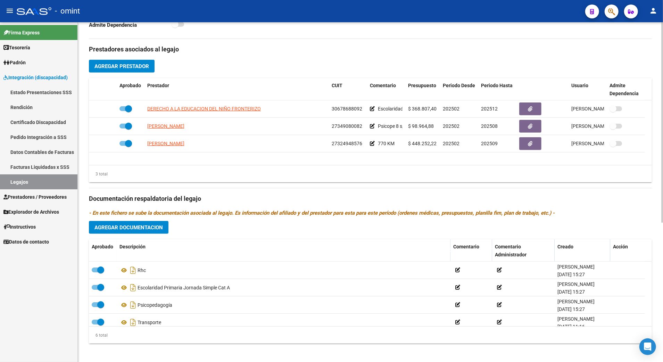 The width and height of the screenshot is (663, 362). Describe the element at coordinates (386, 143) in the screenshot. I see `span: 770 KM` at that location.